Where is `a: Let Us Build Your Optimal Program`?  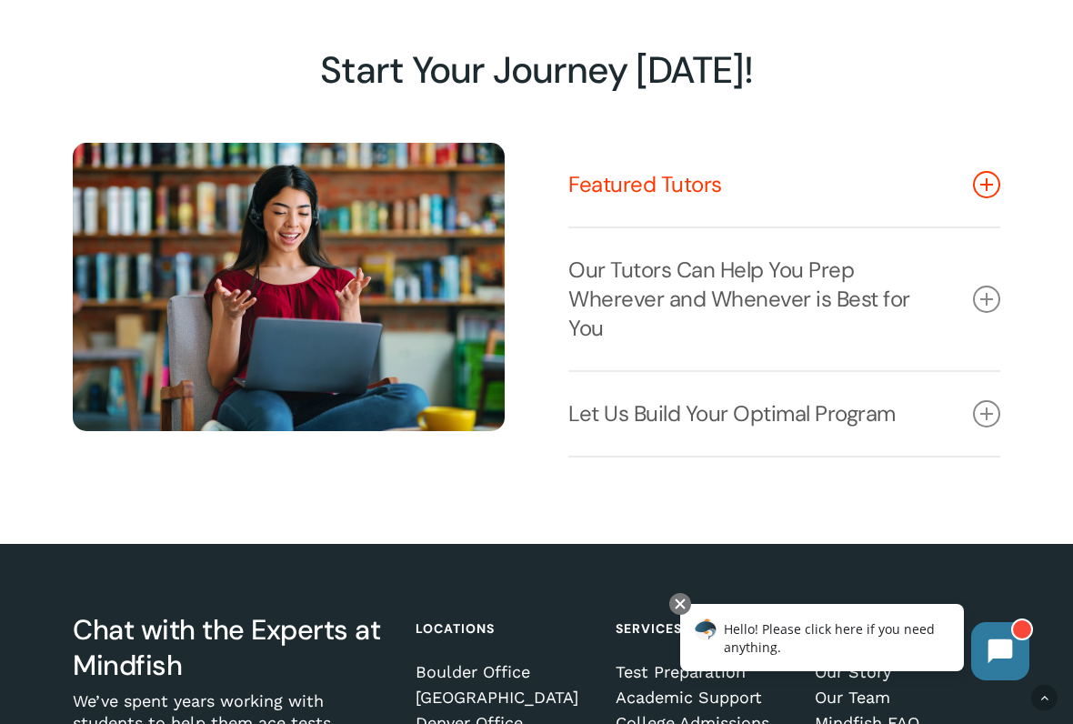
a: Let Us Build Your Optimal Program is located at coordinates (784, 414).